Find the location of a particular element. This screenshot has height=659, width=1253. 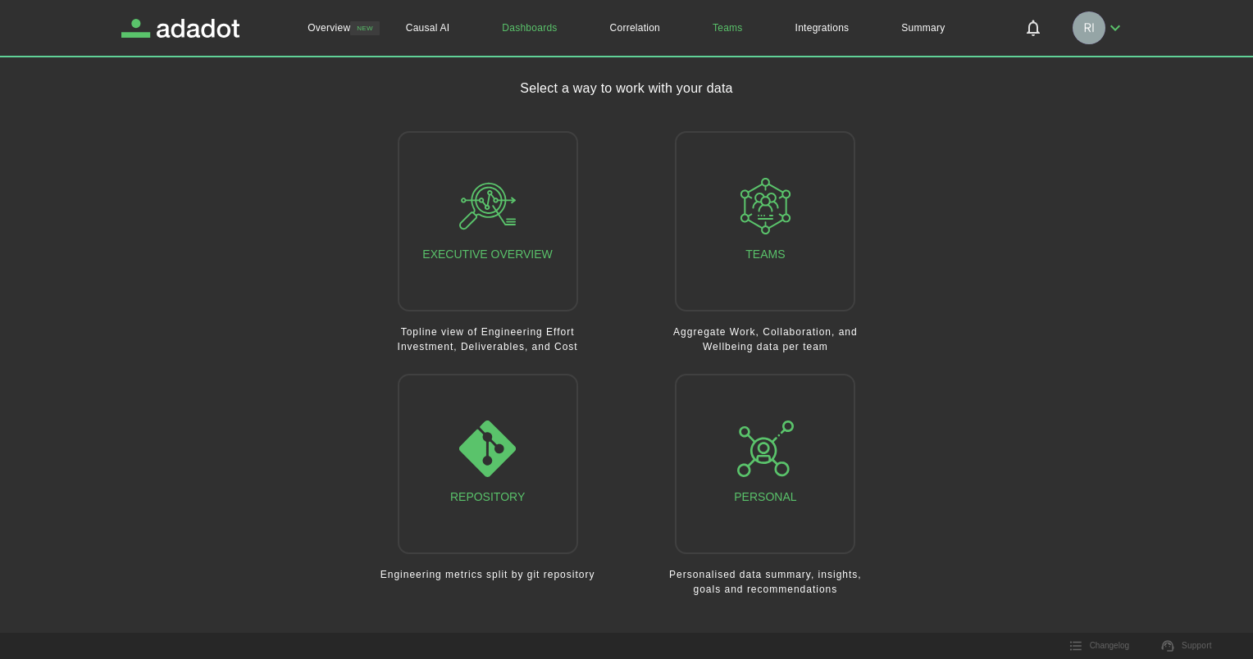

h1: Select a way to work with your data is located at coordinates (627, 89).